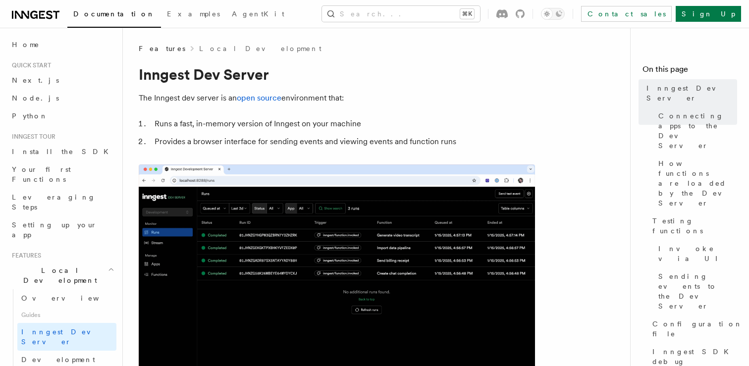 This screenshot has height=366, width=749. Describe the element at coordinates (67, 298) in the screenshot. I see `a: Overview` at that location.